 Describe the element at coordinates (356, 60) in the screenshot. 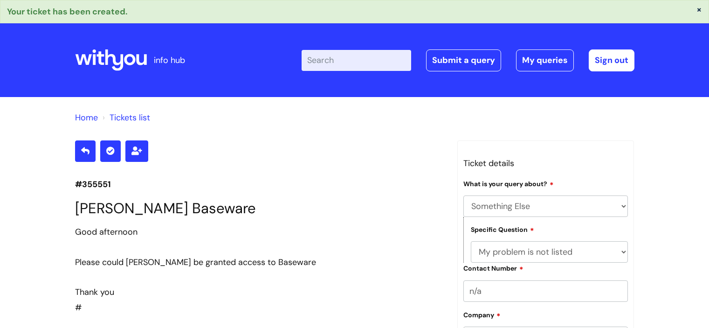

I see `input: Search` at that location.